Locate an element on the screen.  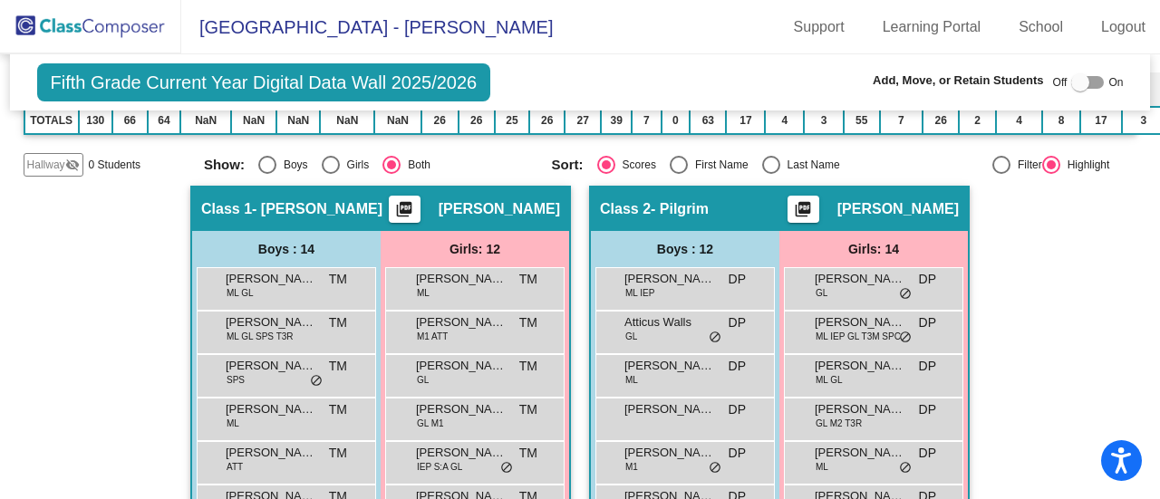
td: 27 is located at coordinates (583, 121).